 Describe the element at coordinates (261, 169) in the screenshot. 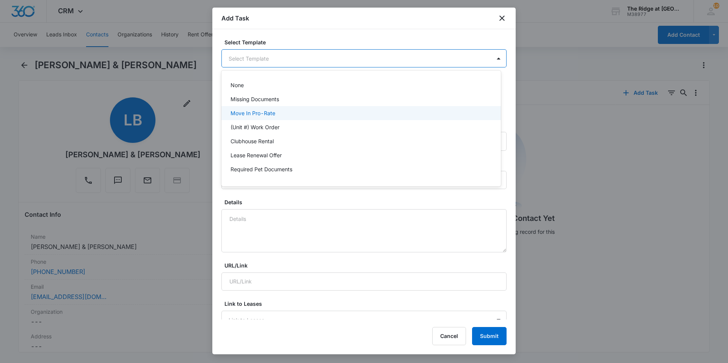

I see `p: Required Pet Documents` at that location.